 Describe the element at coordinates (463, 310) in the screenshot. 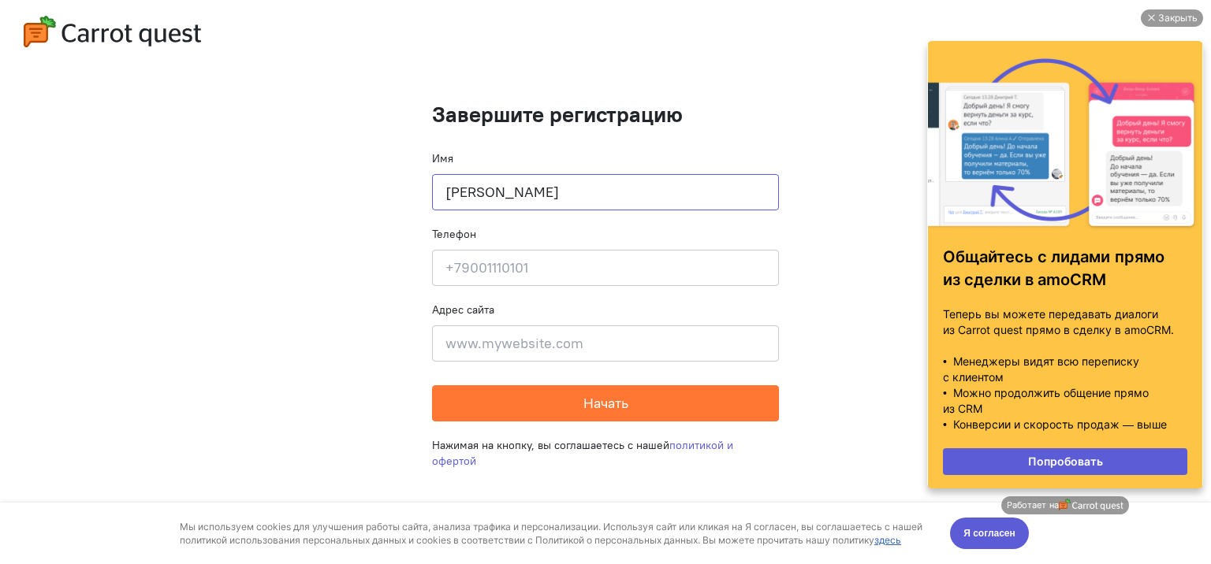

I see `label: Адрес сайта` at that location.